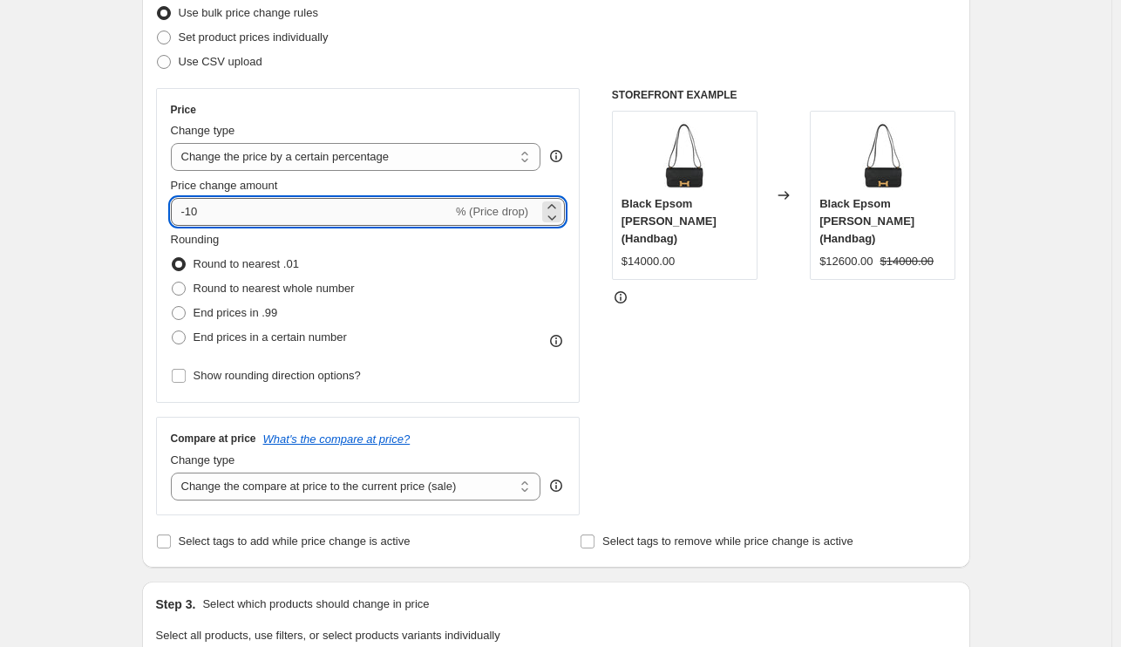 The height and width of the screenshot is (647, 1121). What do you see at coordinates (492, 211) in the screenshot?
I see `span: % (Price drop)` at bounding box center [492, 211].